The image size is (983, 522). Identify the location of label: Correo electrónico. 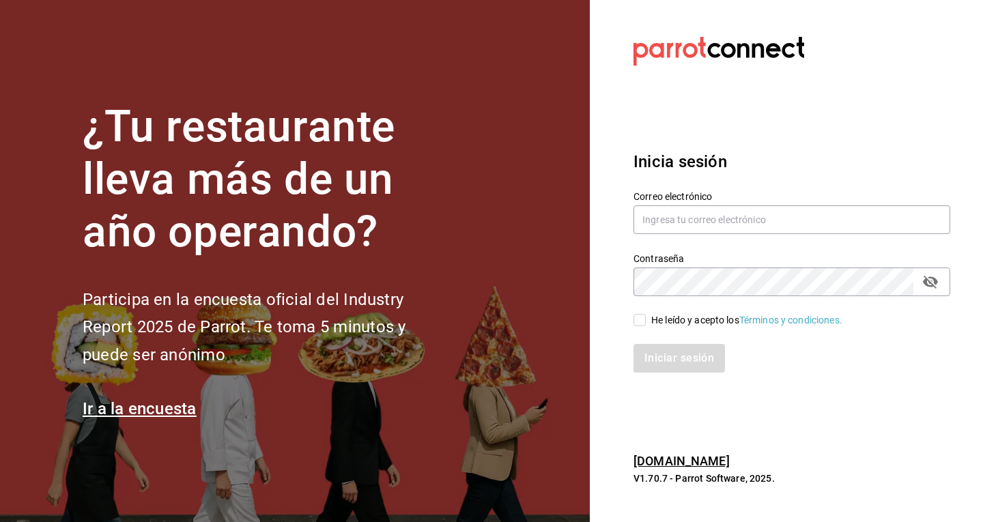
(791, 197).